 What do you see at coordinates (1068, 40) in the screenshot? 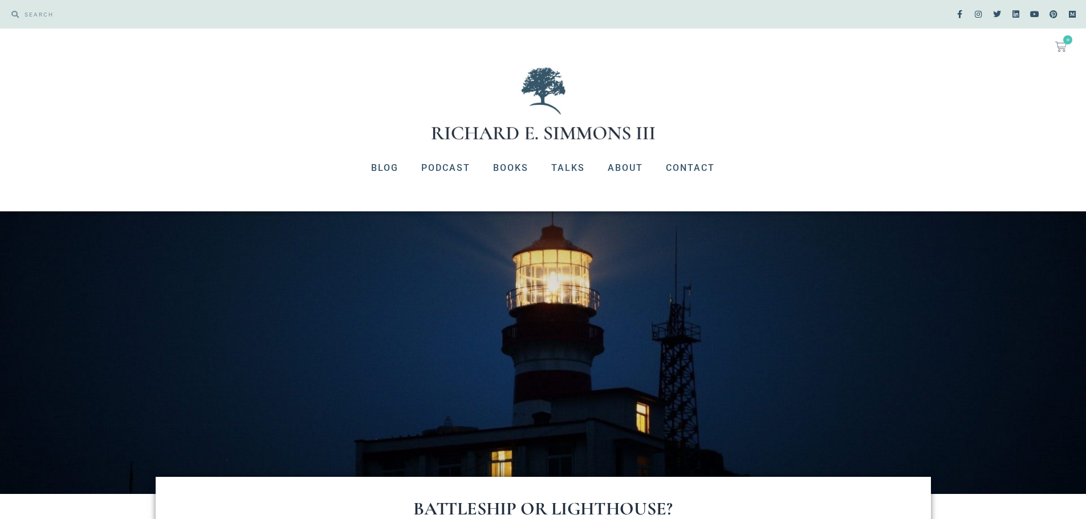
I see `span: 0` at bounding box center [1068, 40].